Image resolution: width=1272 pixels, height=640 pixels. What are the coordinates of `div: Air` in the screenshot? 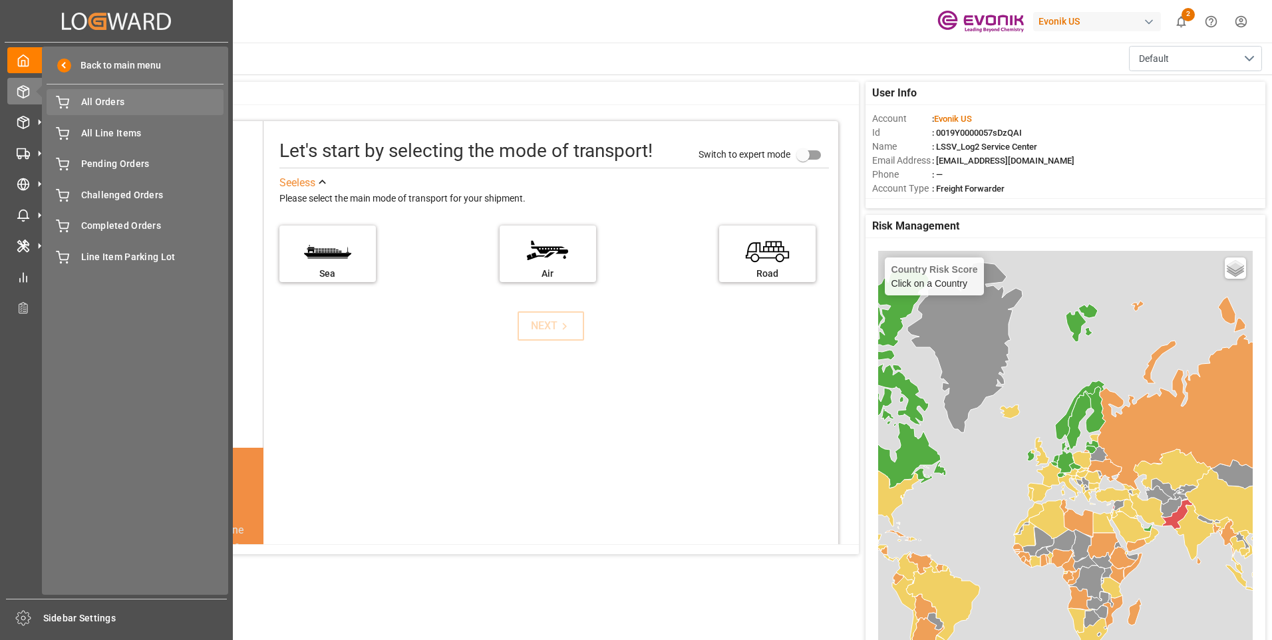 It's located at (547, 273).